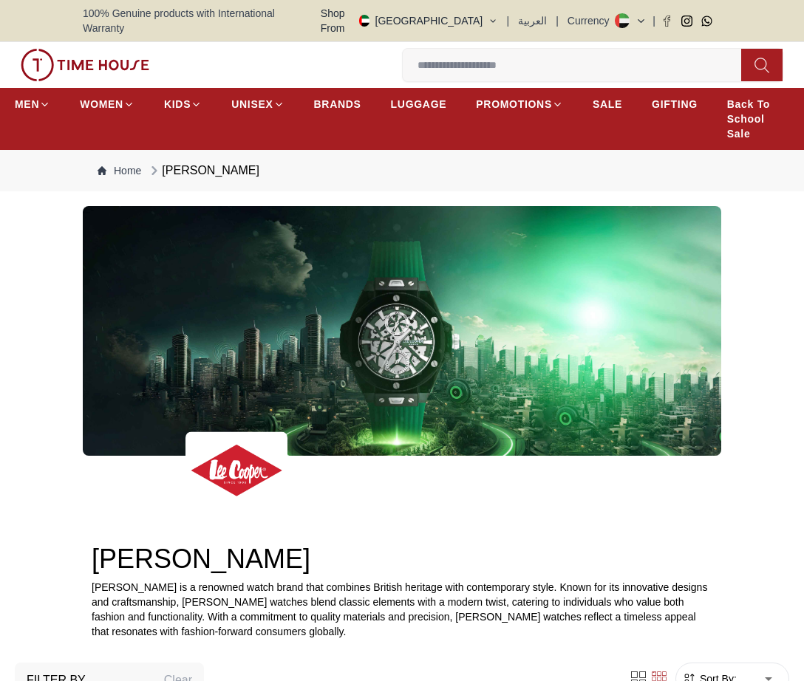  What do you see at coordinates (591, 21) in the screenshot?
I see `div: Currency` at bounding box center [591, 21].